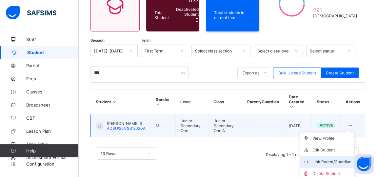 This screenshot has width=377, height=177. I want to click on span: Total students in current term, so click(233, 15).